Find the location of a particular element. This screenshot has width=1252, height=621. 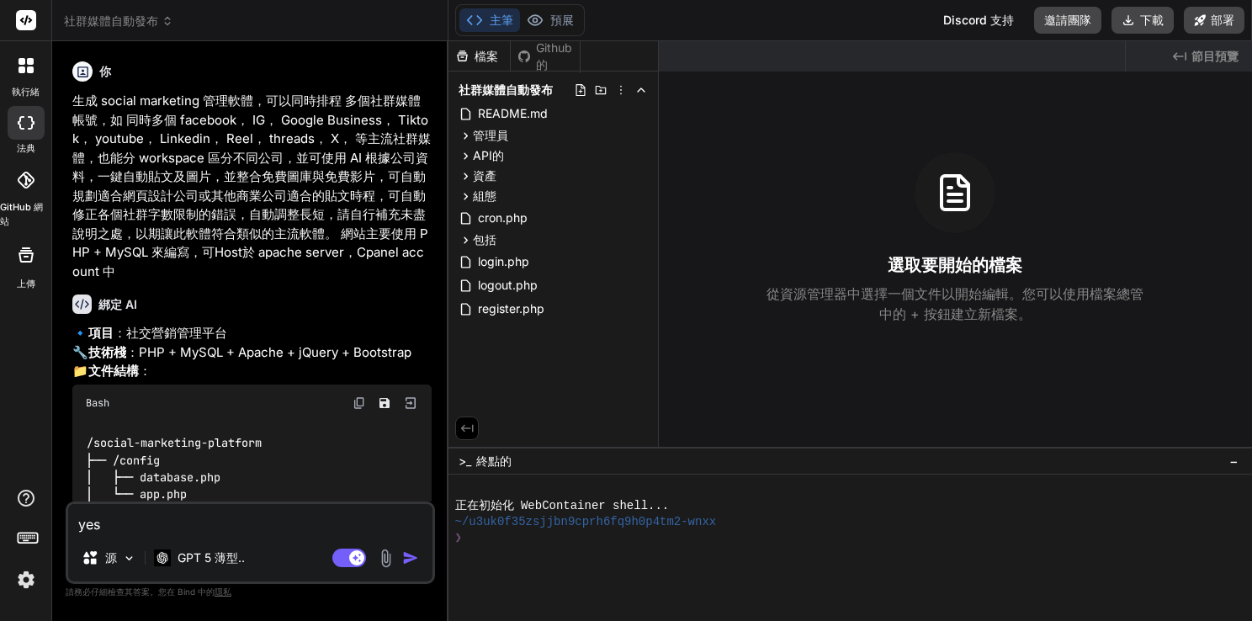

h6: 你 is located at coordinates (105, 72).